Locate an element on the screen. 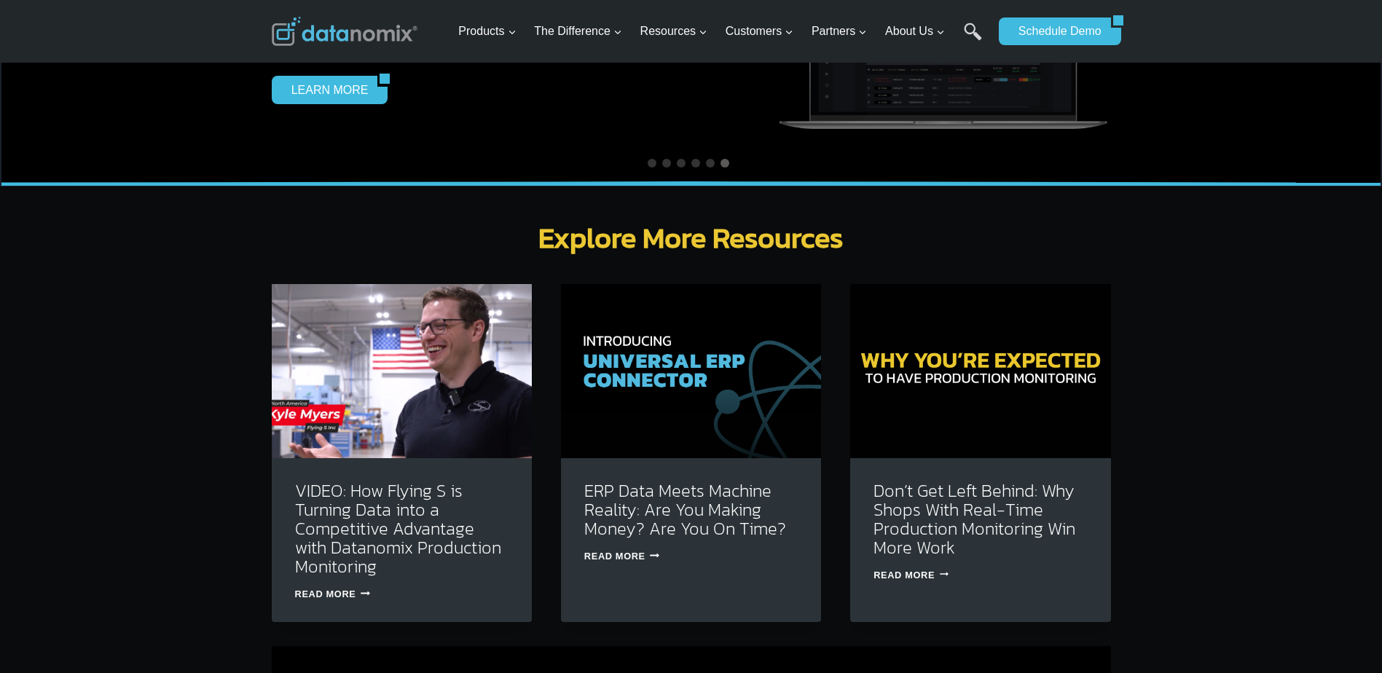 This screenshot has height=673, width=1382. span: Resources is located at coordinates (674, 31).